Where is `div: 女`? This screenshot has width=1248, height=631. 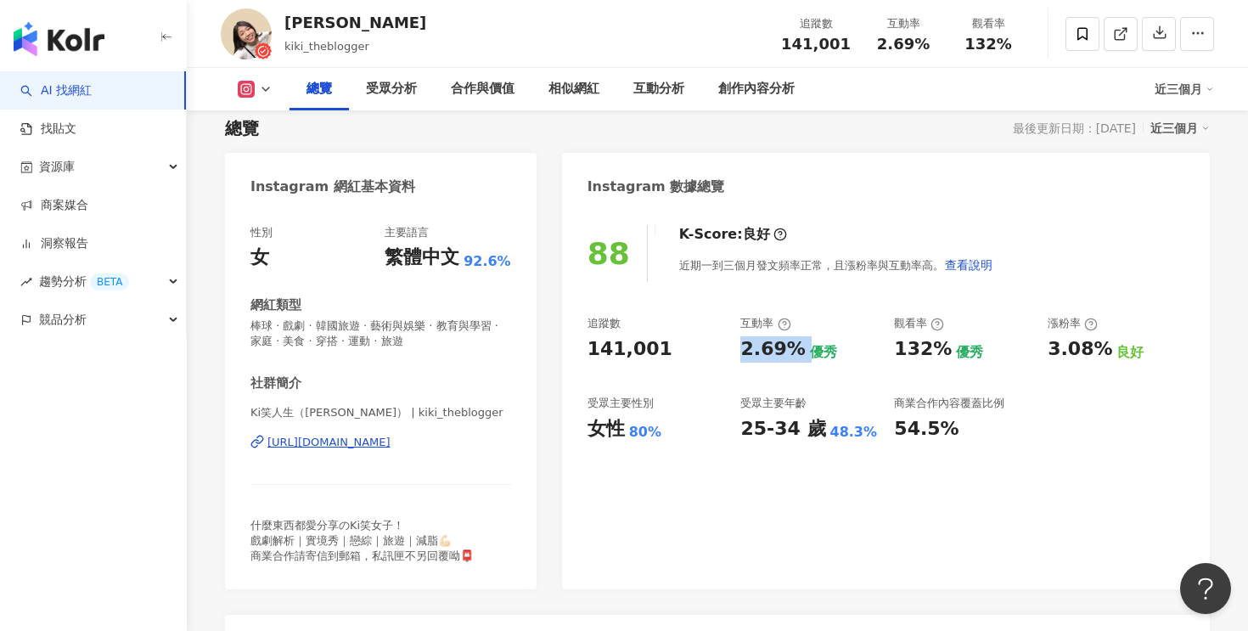 div: 女 is located at coordinates (260, 257).